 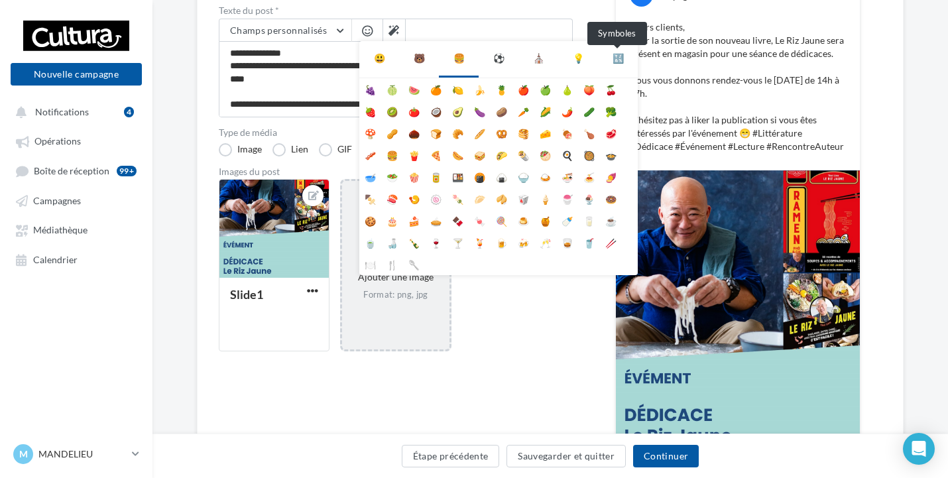 I want to click on div: 4, so click(x=129, y=112).